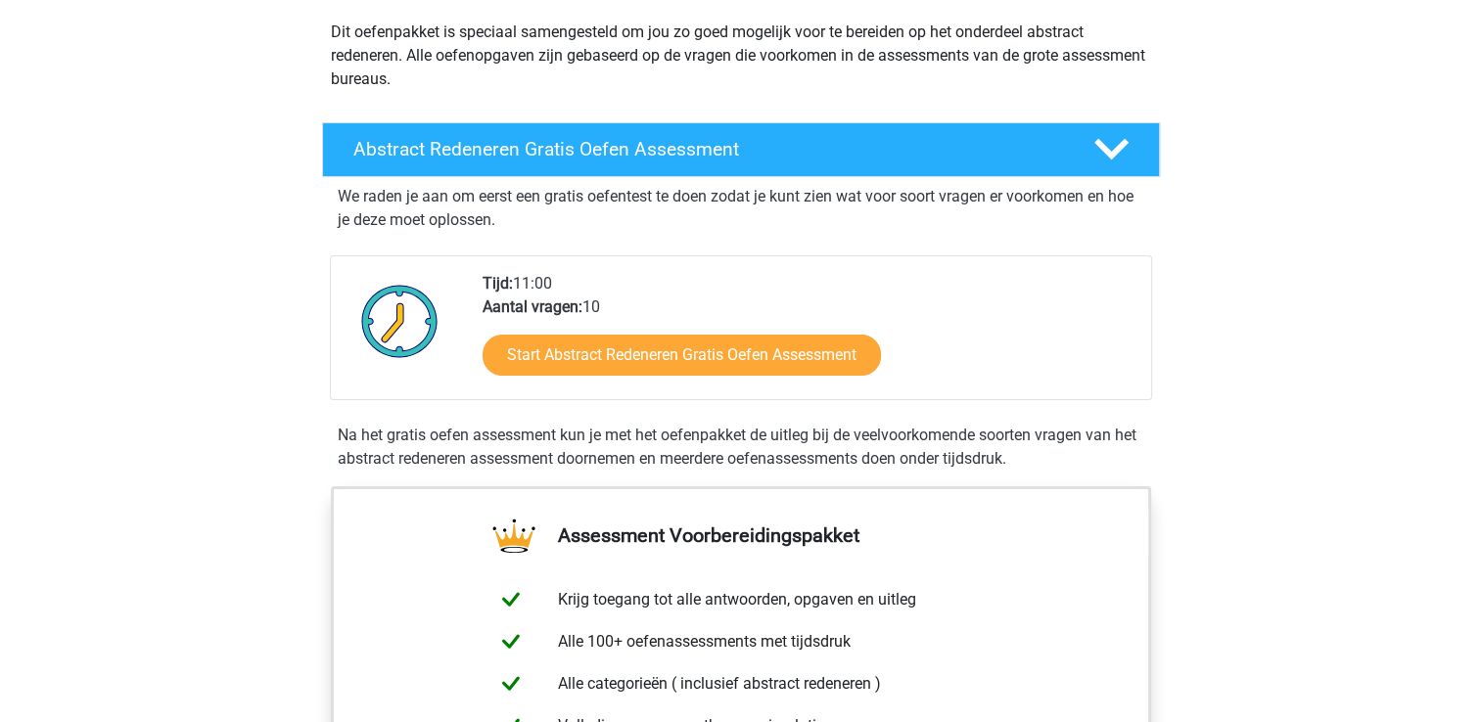  I want to click on a: Start Abstract Redeneren Gratis Oefen Assessment, so click(681, 355).